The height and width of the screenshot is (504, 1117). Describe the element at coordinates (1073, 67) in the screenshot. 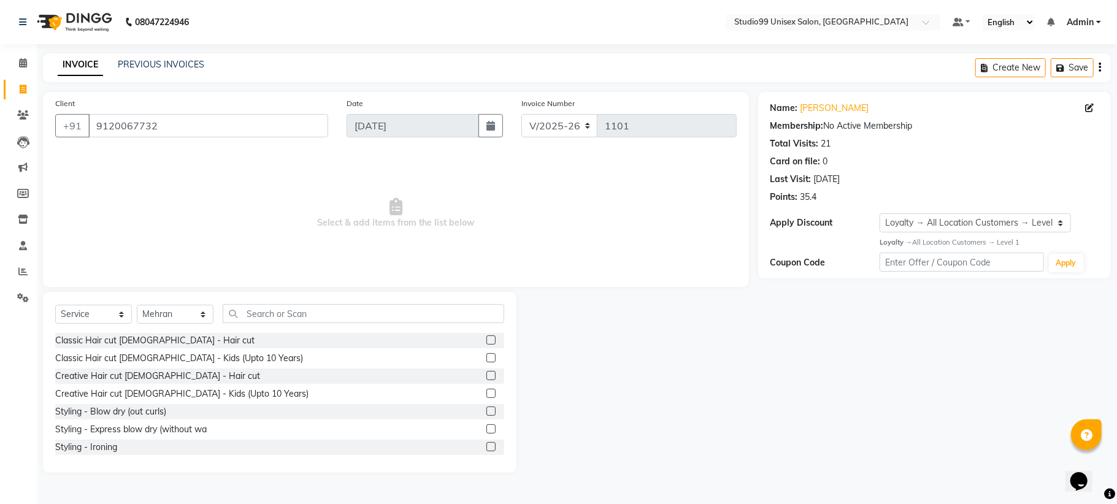

I see `button: Save` at that location.